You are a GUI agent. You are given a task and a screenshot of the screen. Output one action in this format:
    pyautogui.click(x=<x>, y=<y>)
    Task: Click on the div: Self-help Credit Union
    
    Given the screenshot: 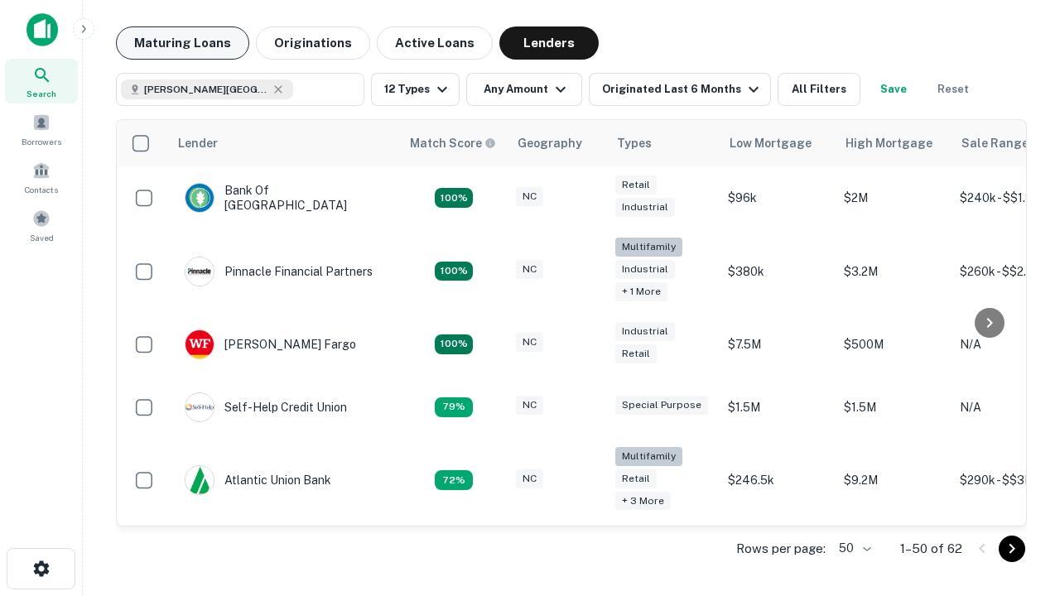 What is the action you would take?
    pyautogui.click(x=266, y=407)
    